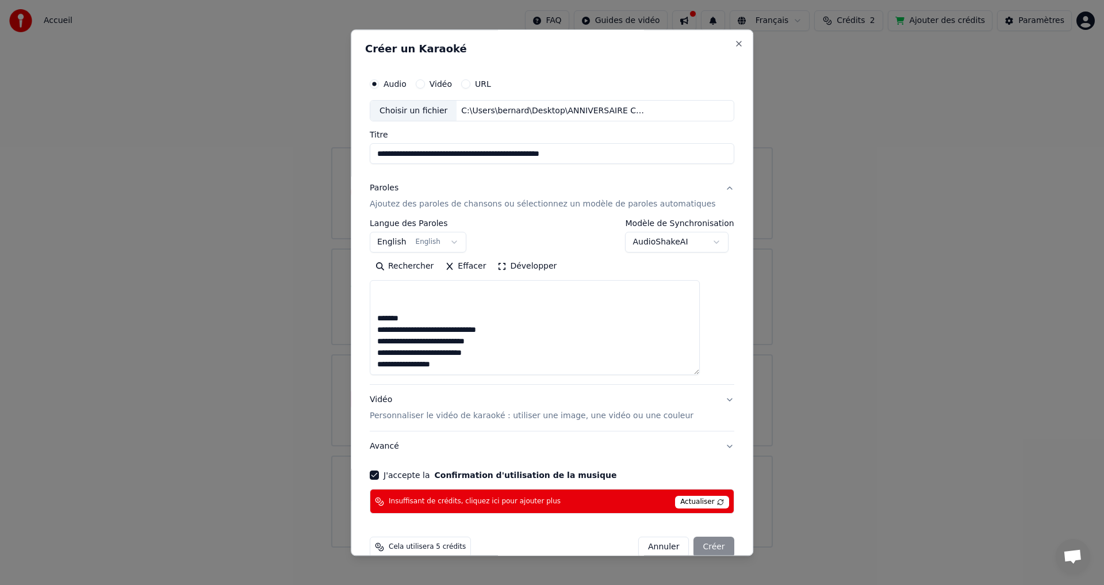 The width and height of the screenshot is (1104, 585). What do you see at coordinates (552, 302) in the screenshot?
I see `div: ParolesAjoutez des paroles de chansons ou sélectionnez un modèle de paroles automatiques` at bounding box center [552, 302].